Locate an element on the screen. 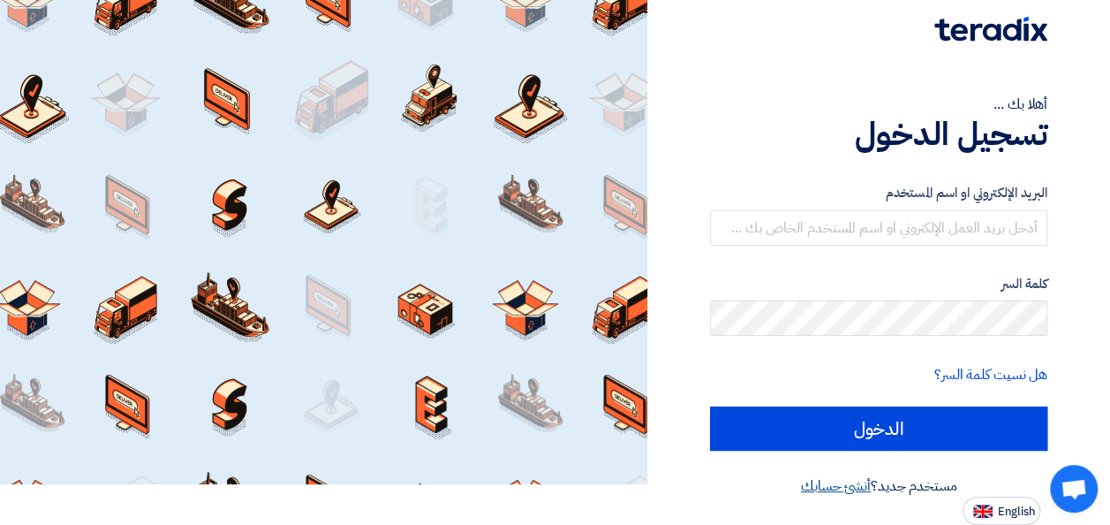 This screenshot has width=1110, height=525. a: هل نسيت كلمة السر؟ is located at coordinates (991, 374).